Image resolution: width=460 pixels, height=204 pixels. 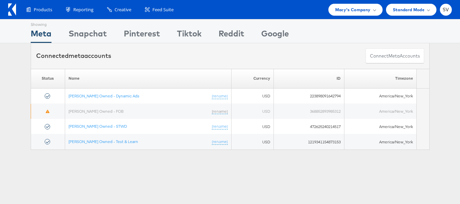 What do you see at coordinates (43, 10) in the screenshot?
I see `span: Products` at bounding box center [43, 10].